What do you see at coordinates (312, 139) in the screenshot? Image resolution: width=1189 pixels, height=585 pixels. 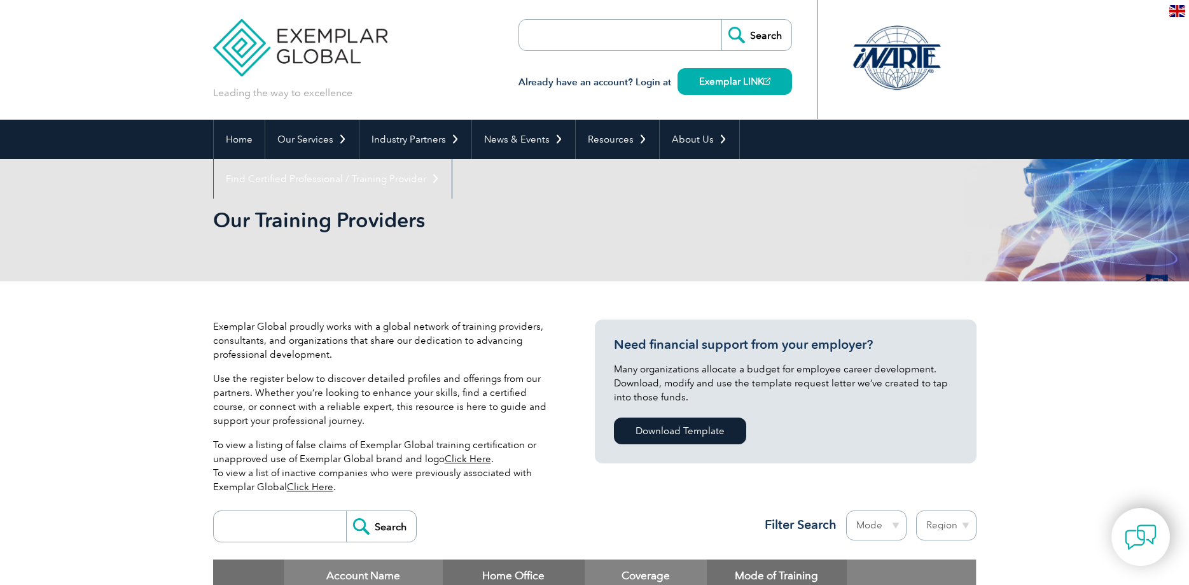 I see `a: Our Services` at bounding box center [312, 139].